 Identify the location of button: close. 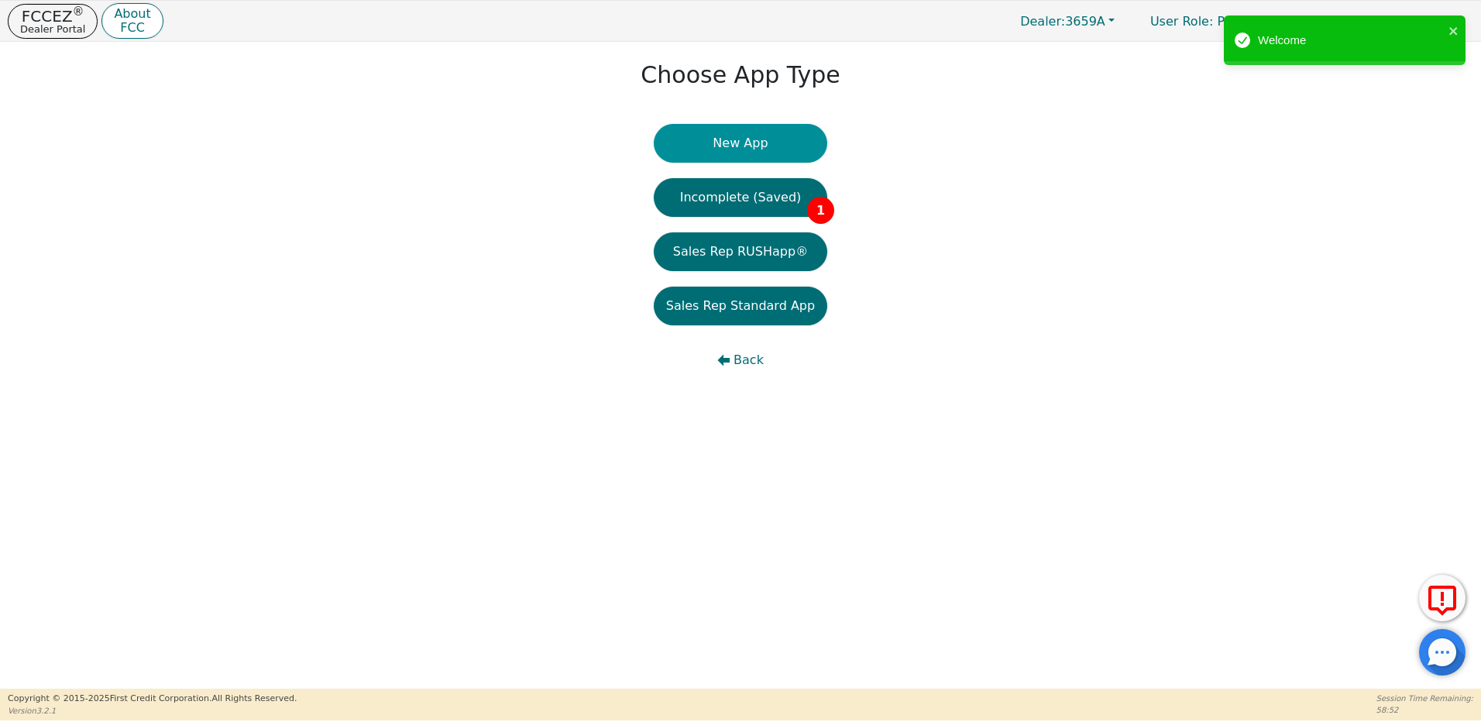
(1454, 30).